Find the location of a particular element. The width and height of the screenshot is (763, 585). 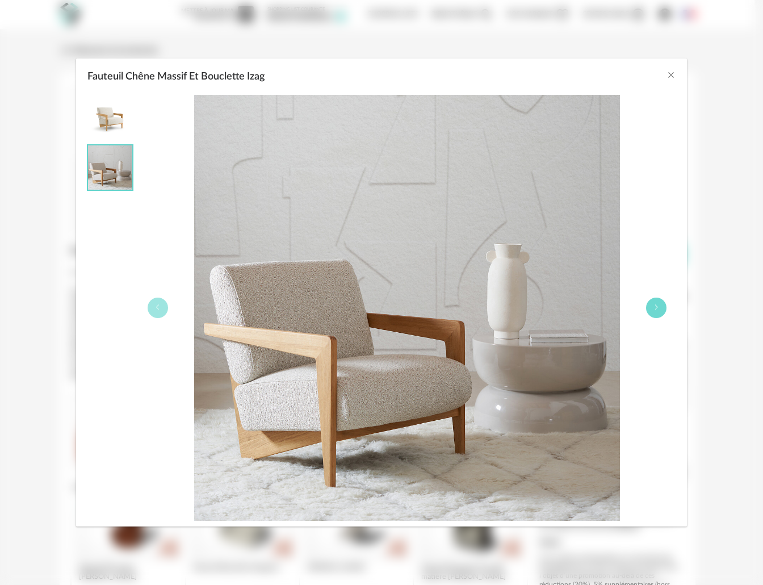

button: Close is located at coordinates (671, 76).